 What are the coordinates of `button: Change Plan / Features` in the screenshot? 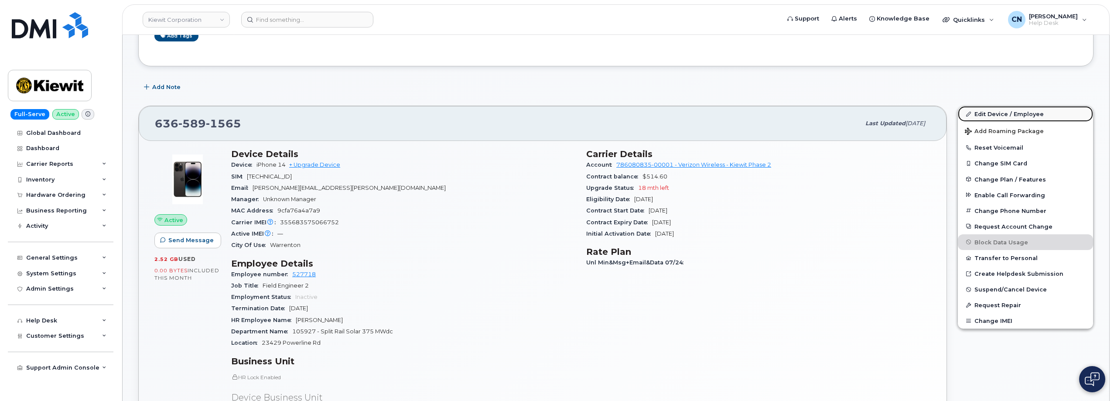 It's located at (1026, 179).